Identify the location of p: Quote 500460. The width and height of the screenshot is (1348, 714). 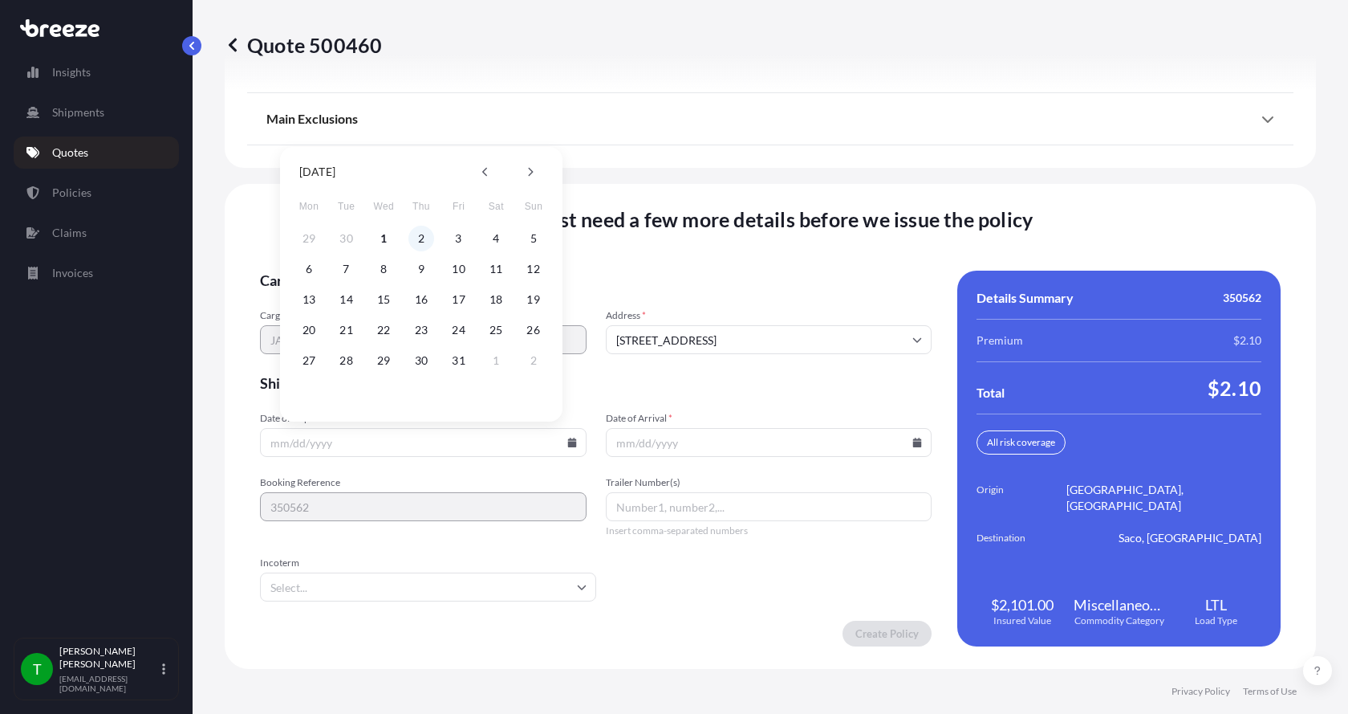
(303, 45).